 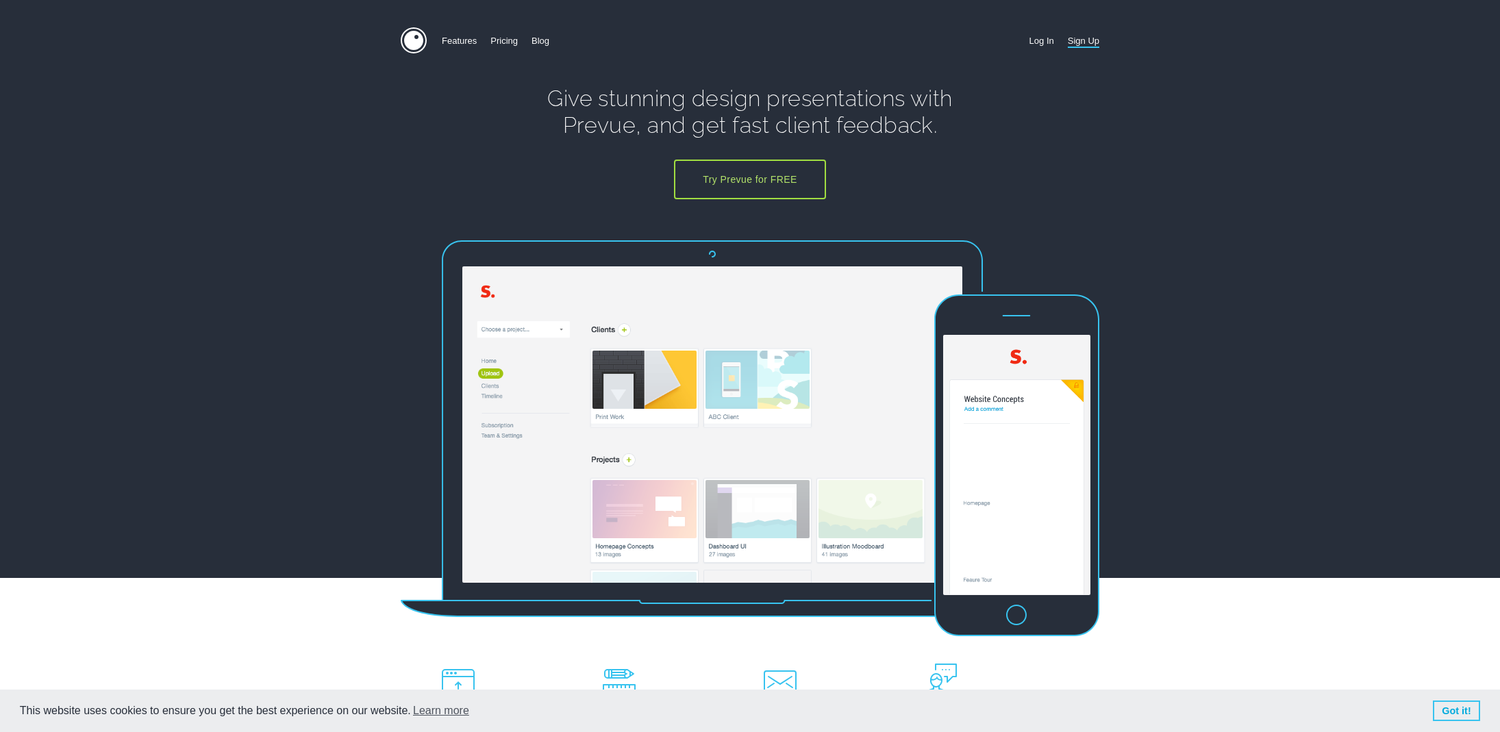 I want to click on span: This website uses cookies to ensure you get the best experience on our website., so click(x=721, y=711).